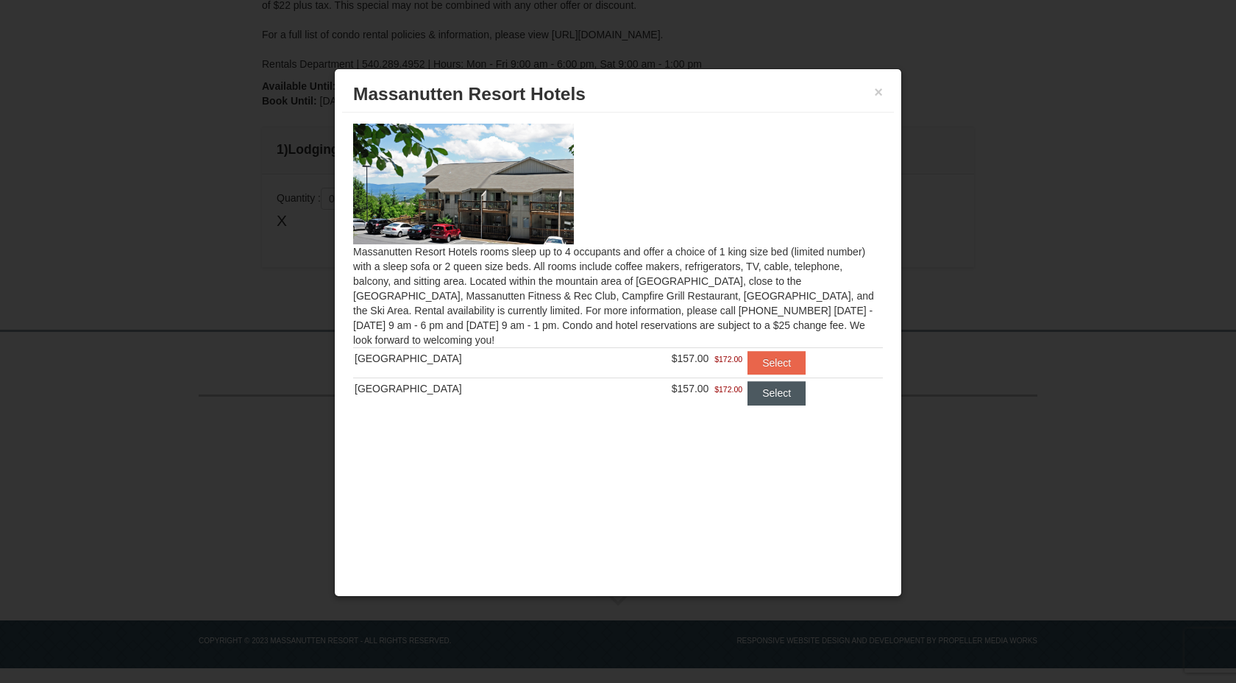 The width and height of the screenshot is (1236, 683). I want to click on div: Massanutten Resort Hotels rooms sleep up to 4 occupants and offer a choice of 1 king size bed (li..., so click(618, 273).